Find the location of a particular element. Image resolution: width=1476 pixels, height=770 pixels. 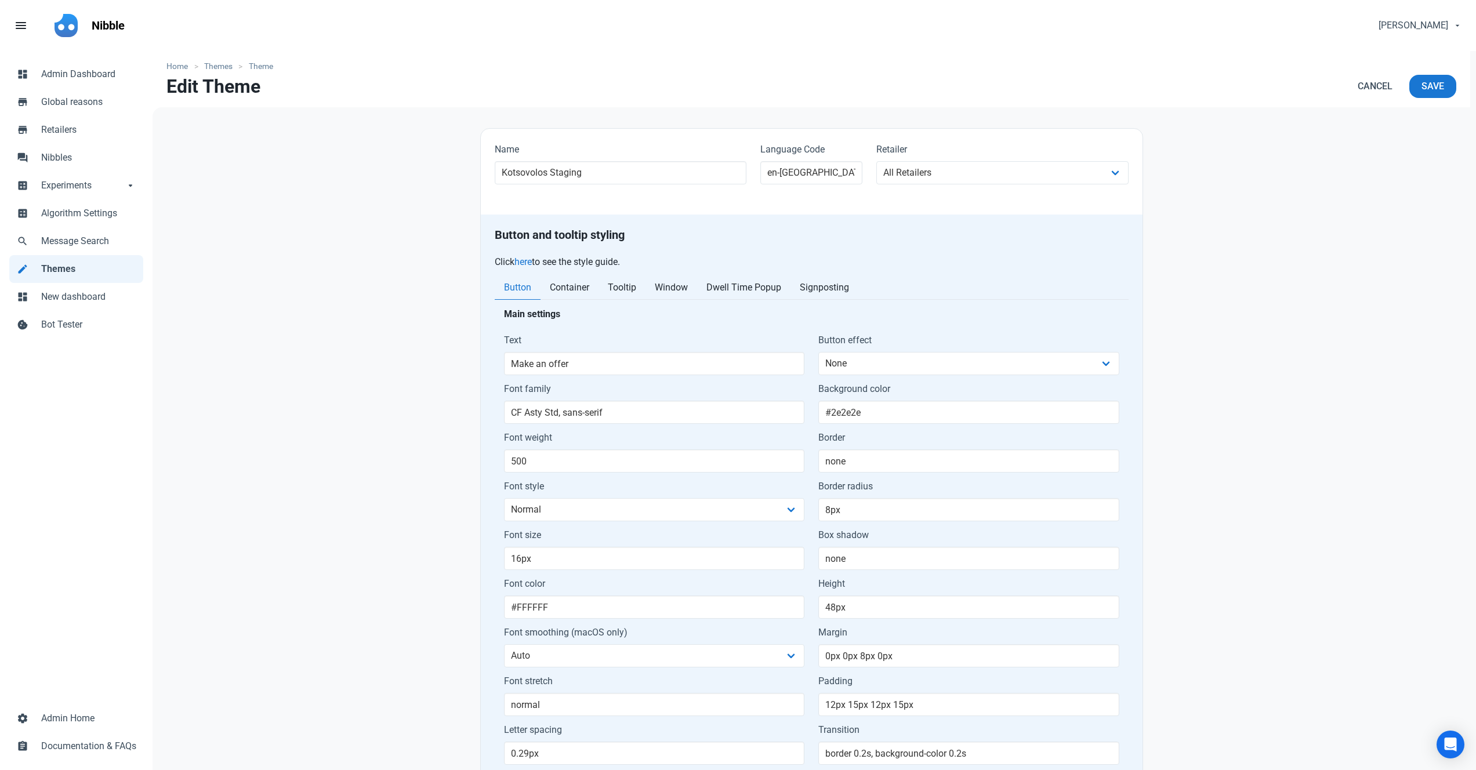

div: Open Intercom Messenger is located at coordinates (1450, 744).